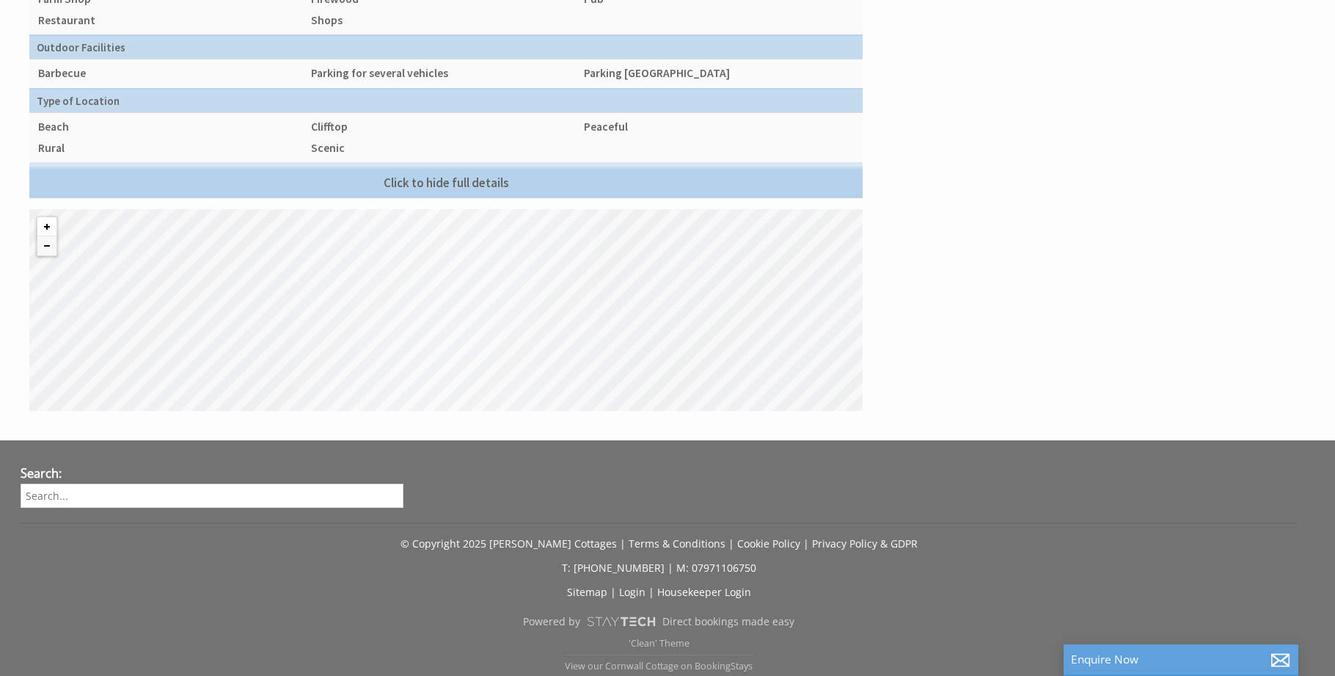 Image resolution: width=1335 pixels, height=676 pixels. I want to click on canvas: Map, so click(446, 310).